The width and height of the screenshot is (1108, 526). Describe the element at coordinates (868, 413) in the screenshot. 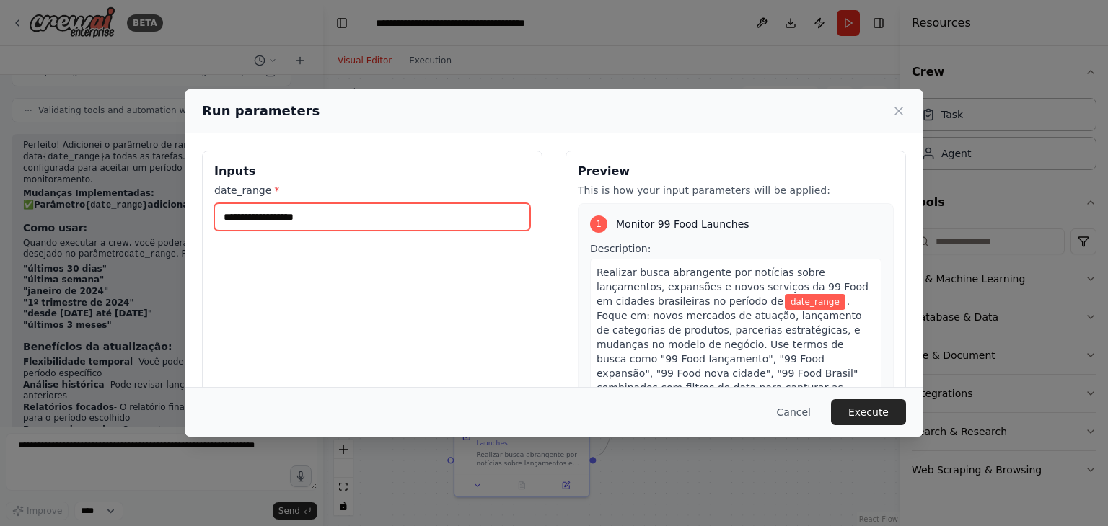

I see `button: Execute` at that location.